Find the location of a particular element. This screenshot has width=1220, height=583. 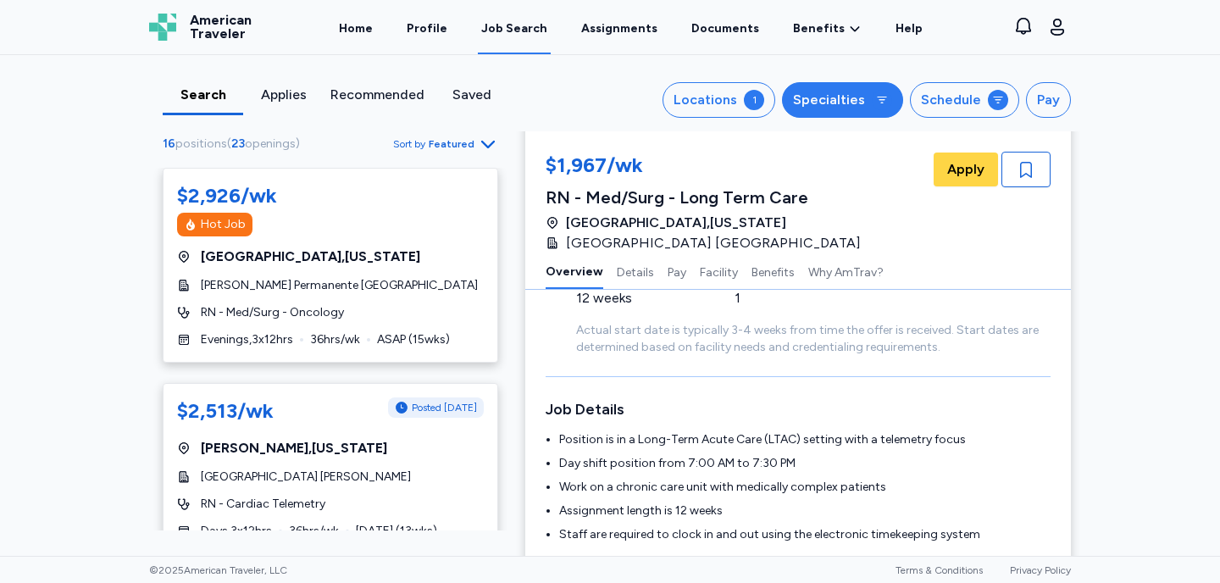

div: Recommended is located at coordinates (377, 95).